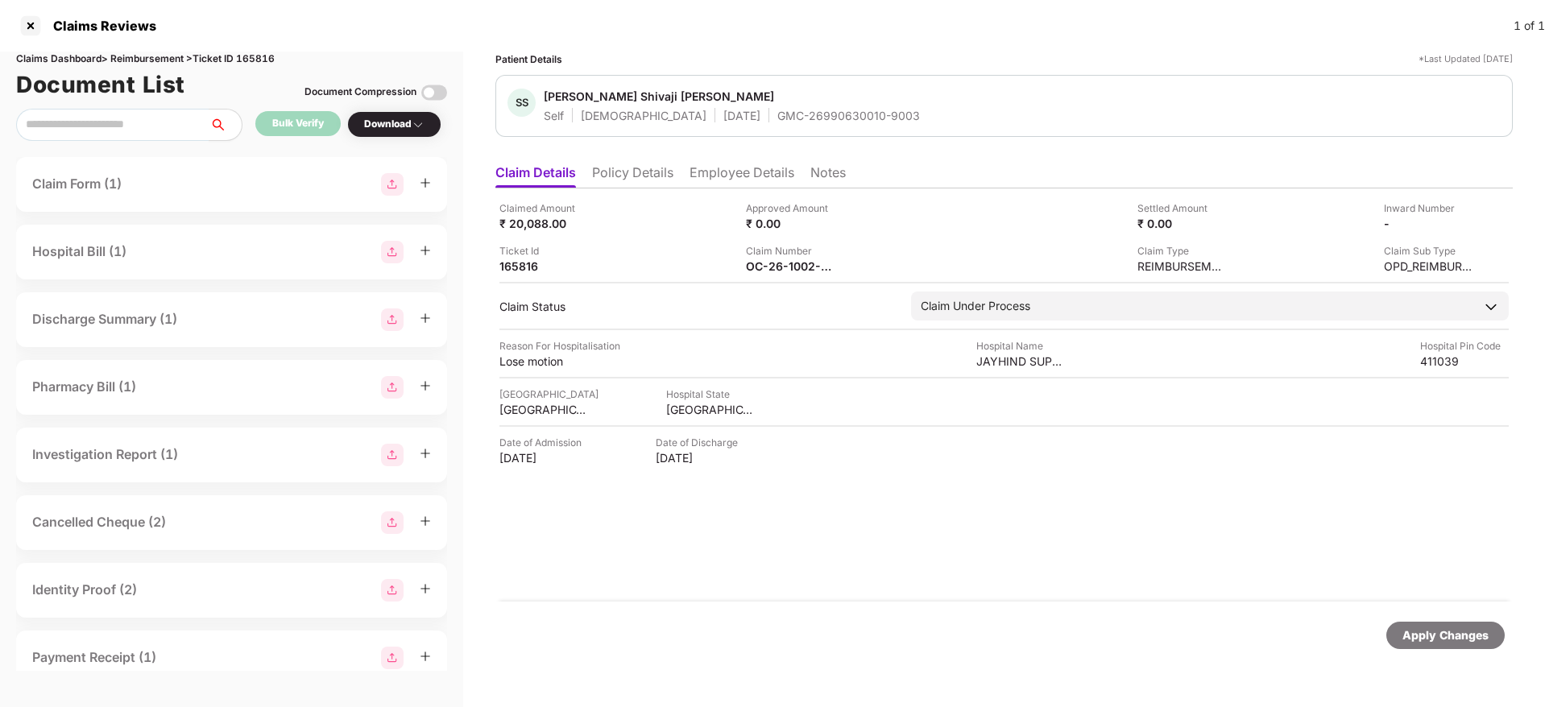 The image size is (1545, 707). What do you see at coordinates (528, 59) in the screenshot?
I see `div: Patient Details` at bounding box center [528, 59].